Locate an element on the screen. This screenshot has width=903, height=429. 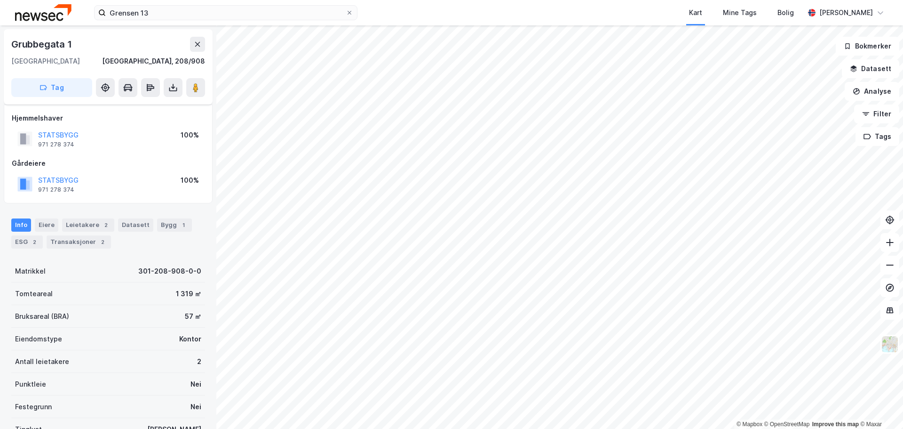
div: Hjemmelshaver is located at coordinates (108, 118).